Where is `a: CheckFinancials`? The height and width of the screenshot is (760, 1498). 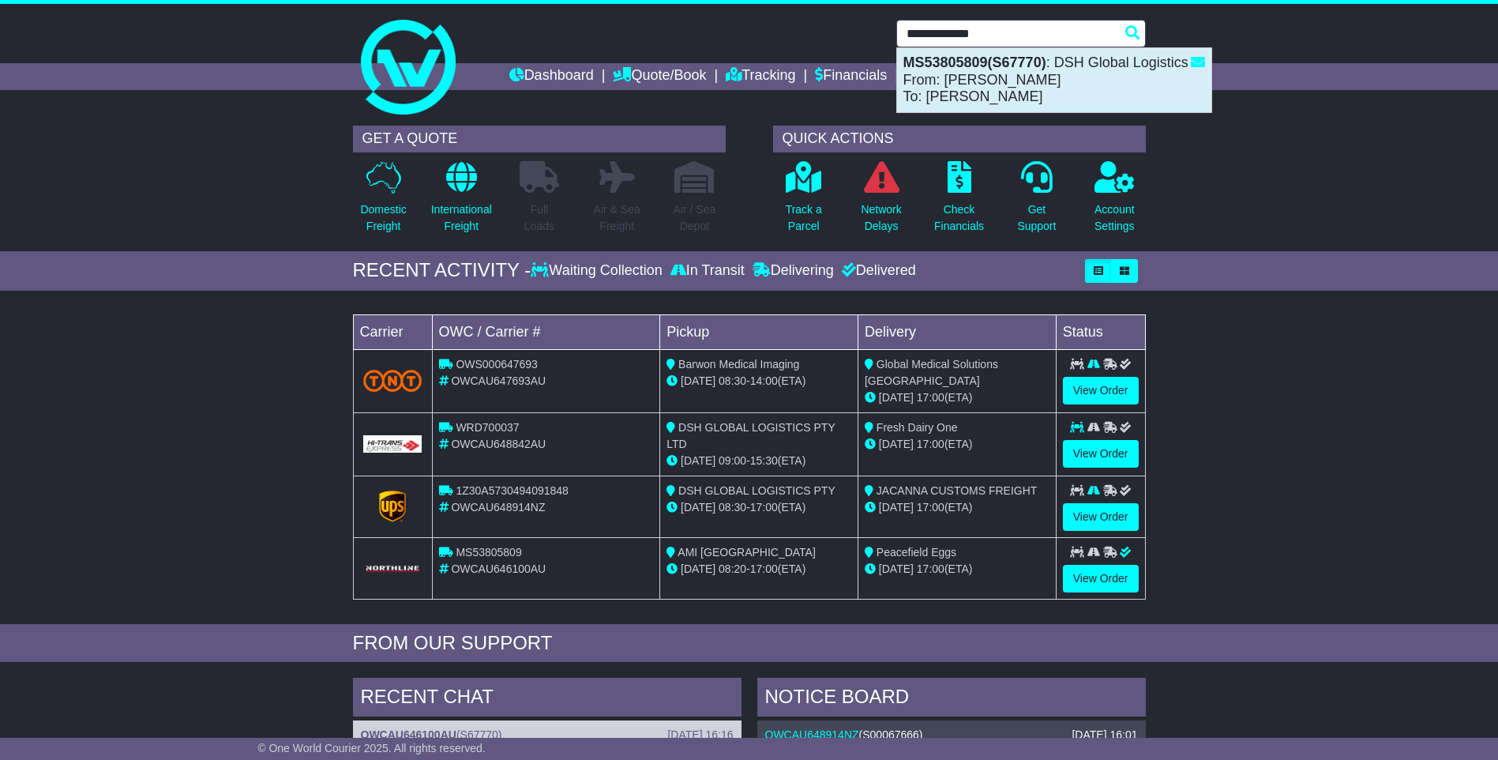 a: CheckFinancials is located at coordinates (959, 201).